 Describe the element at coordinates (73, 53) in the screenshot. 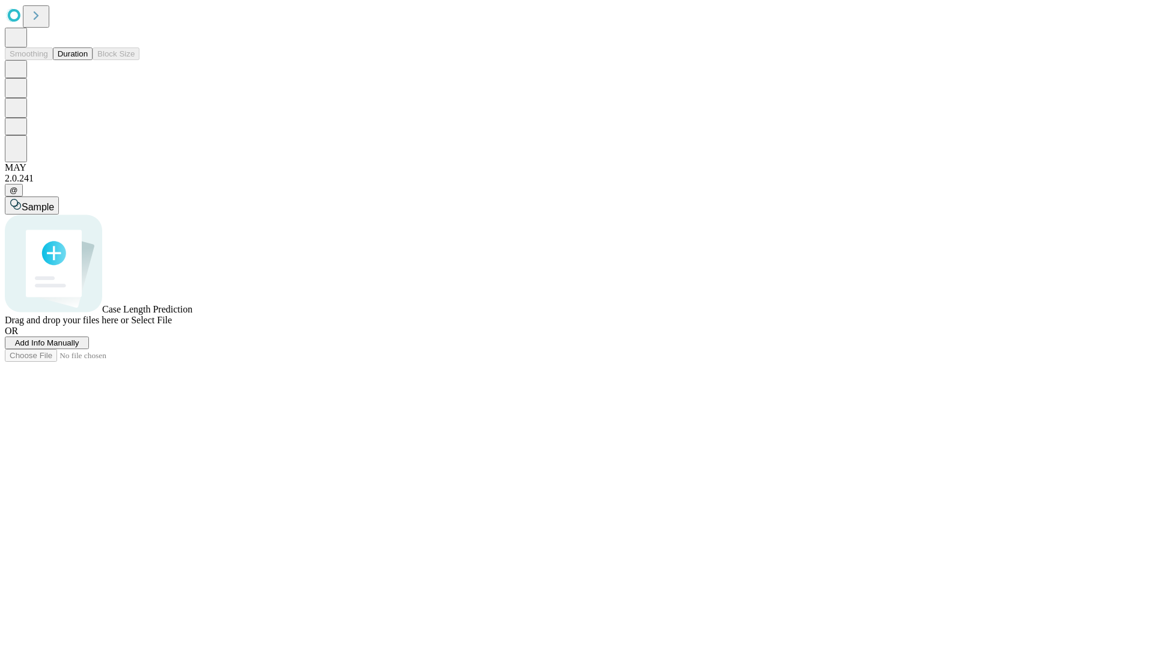

I see `button: Duration` at that location.